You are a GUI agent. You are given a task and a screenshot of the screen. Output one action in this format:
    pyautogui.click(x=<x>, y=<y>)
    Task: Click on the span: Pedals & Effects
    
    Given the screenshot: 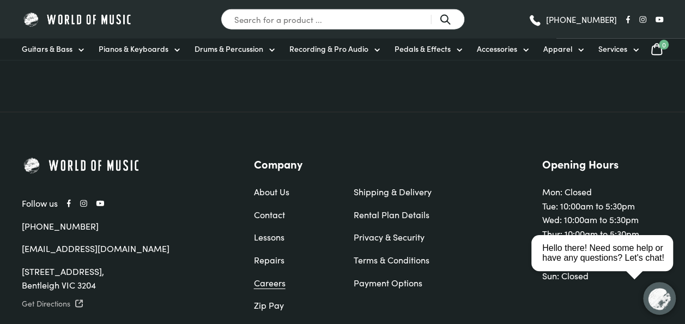 What is the action you would take?
    pyautogui.click(x=423, y=49)
    